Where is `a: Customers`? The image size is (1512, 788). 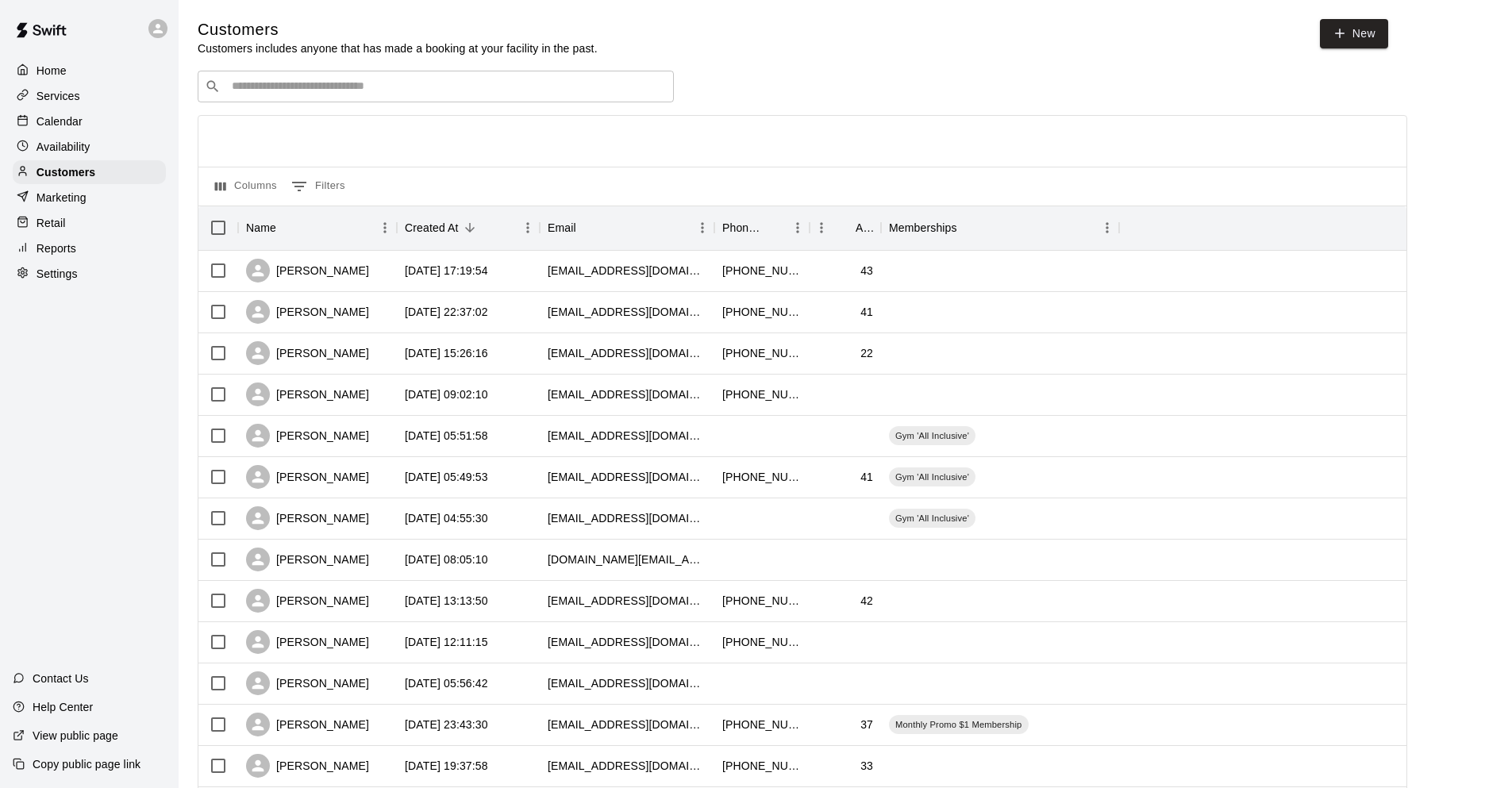 a: Customers is located at coordinates (89, 172).